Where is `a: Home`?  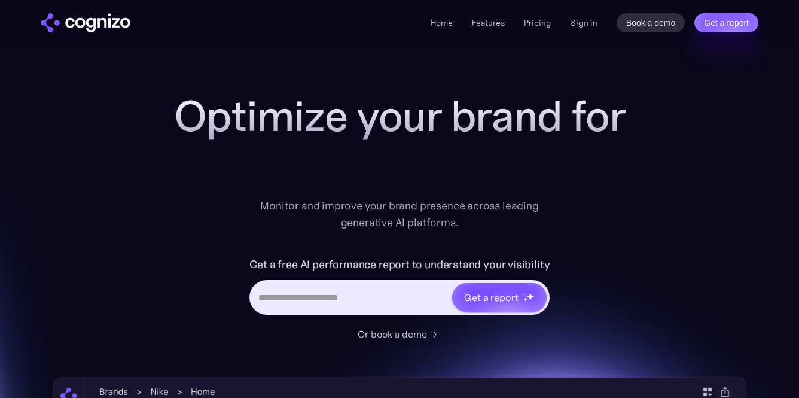
a: Home is located at coordinates (442, 23).